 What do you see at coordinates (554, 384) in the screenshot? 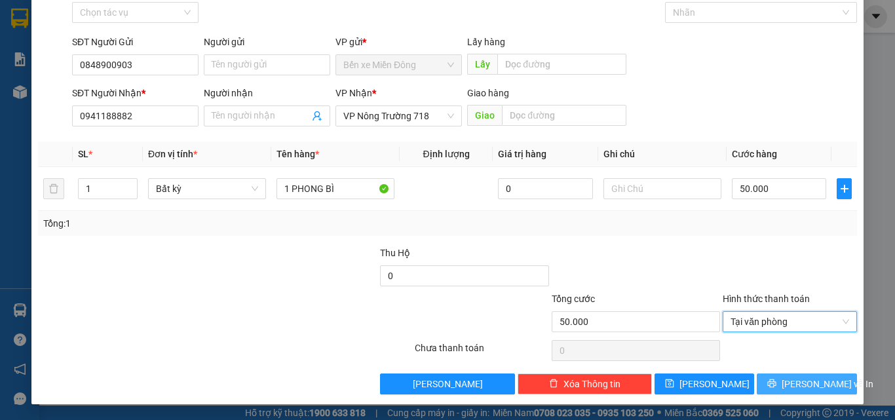
I see `span: delete` at bounding box center [554, 384].